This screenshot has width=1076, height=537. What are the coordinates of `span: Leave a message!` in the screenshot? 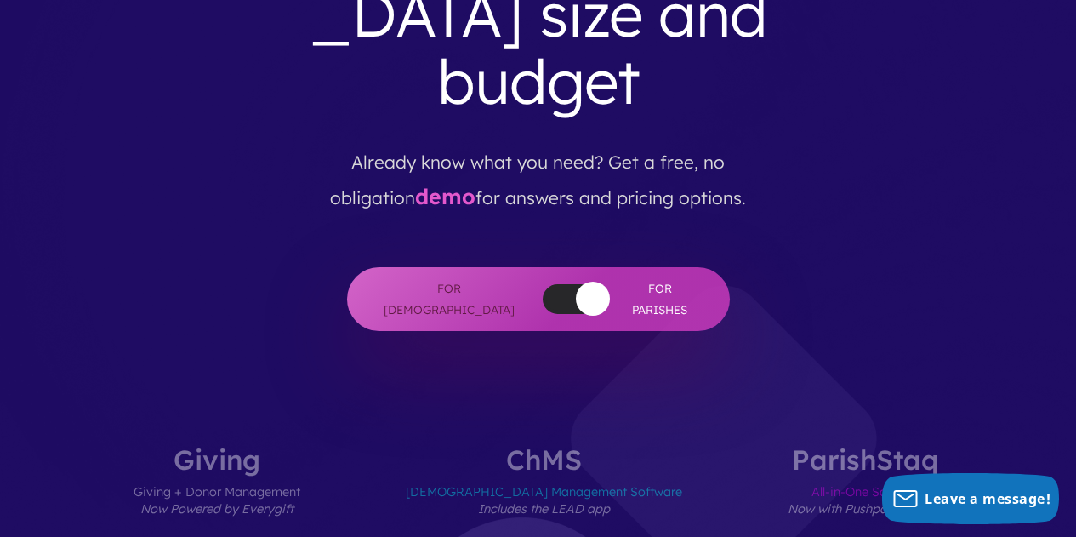 It's located at (988, 498).